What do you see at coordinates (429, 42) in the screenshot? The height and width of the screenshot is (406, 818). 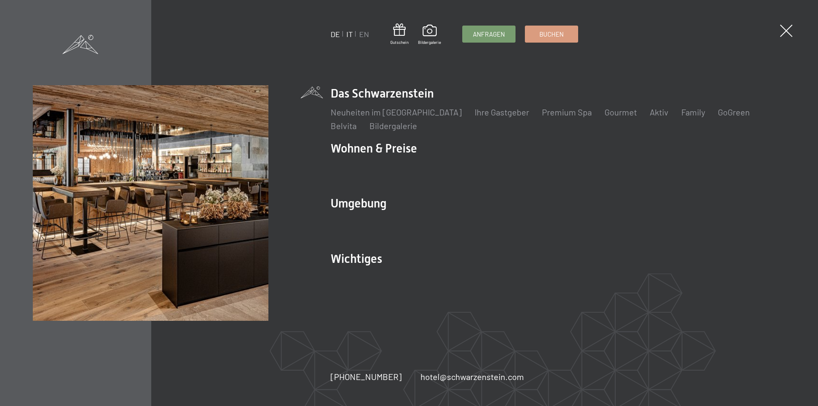 I see `span: Bildergalerie` at bounding box center [429, 42].